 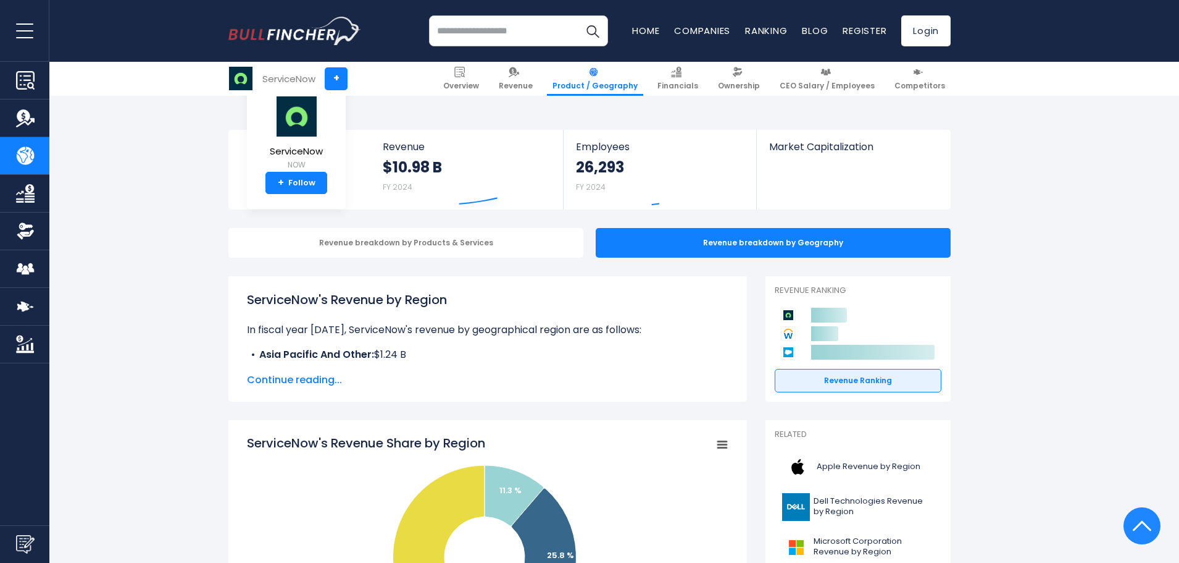 I want to click on img: ServiceNow competitors logo, so click(x=789, y=315).